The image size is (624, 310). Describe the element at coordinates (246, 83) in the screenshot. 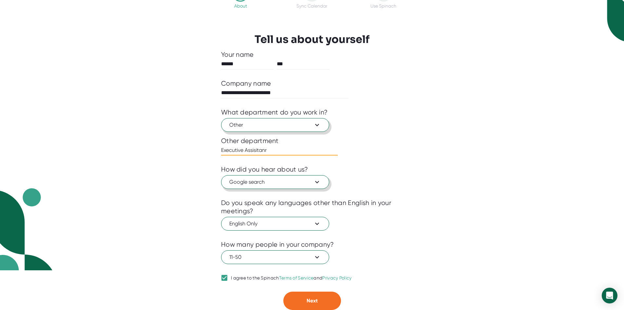

I see `div: Company name` at that location.